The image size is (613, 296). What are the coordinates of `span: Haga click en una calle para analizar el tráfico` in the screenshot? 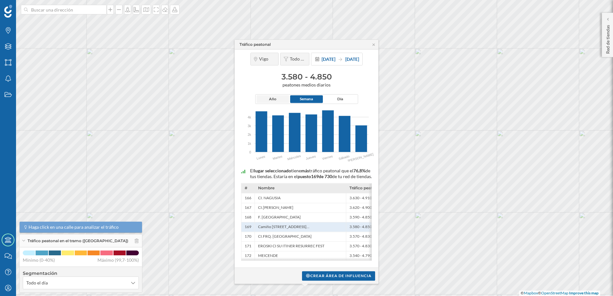 It's located at (73, 227).